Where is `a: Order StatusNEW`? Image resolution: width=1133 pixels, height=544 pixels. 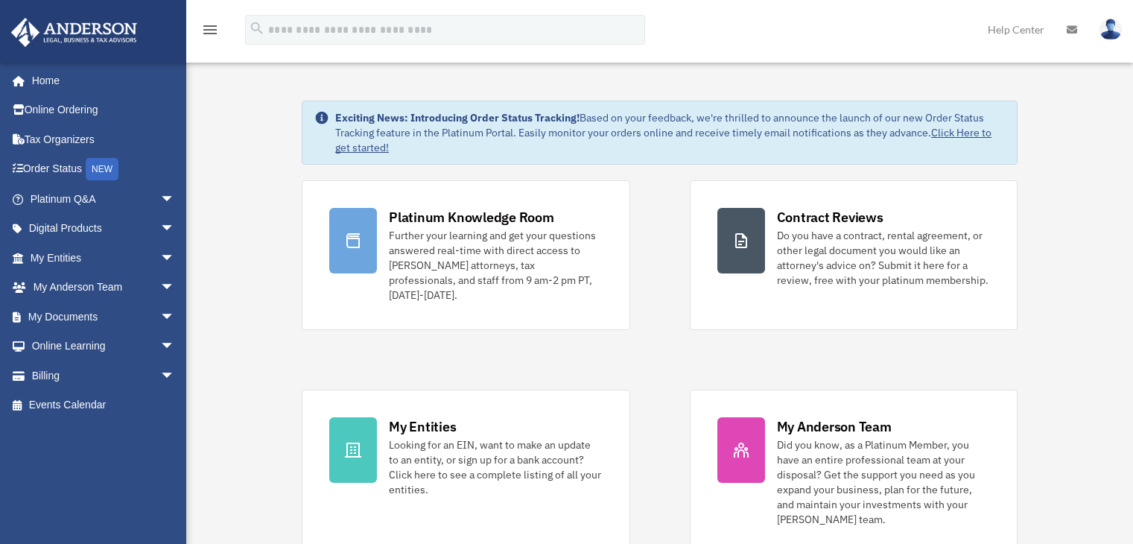 a: Order StatusNEW is located at coordinates (104, 169).